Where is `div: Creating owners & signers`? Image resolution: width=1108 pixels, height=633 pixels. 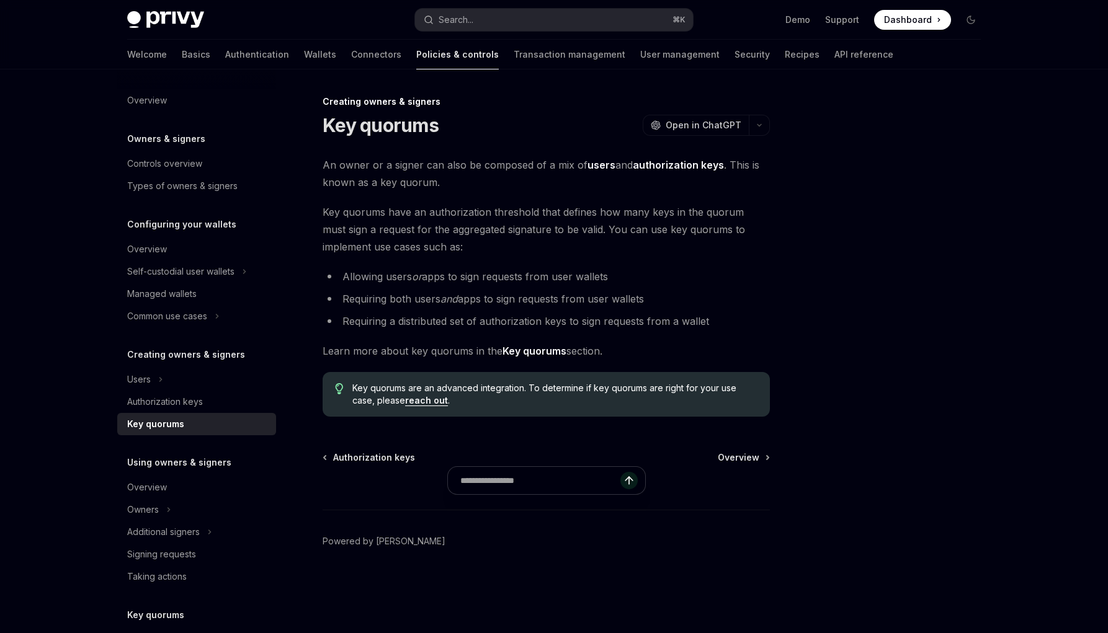
div: Creating owners & signers is located at coordinates (546, 102).